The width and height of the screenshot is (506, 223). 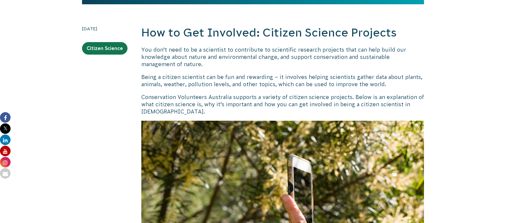 I want to click on h2: How to Get Involved: Citizen Science Projects, so click(x=283, y=33).